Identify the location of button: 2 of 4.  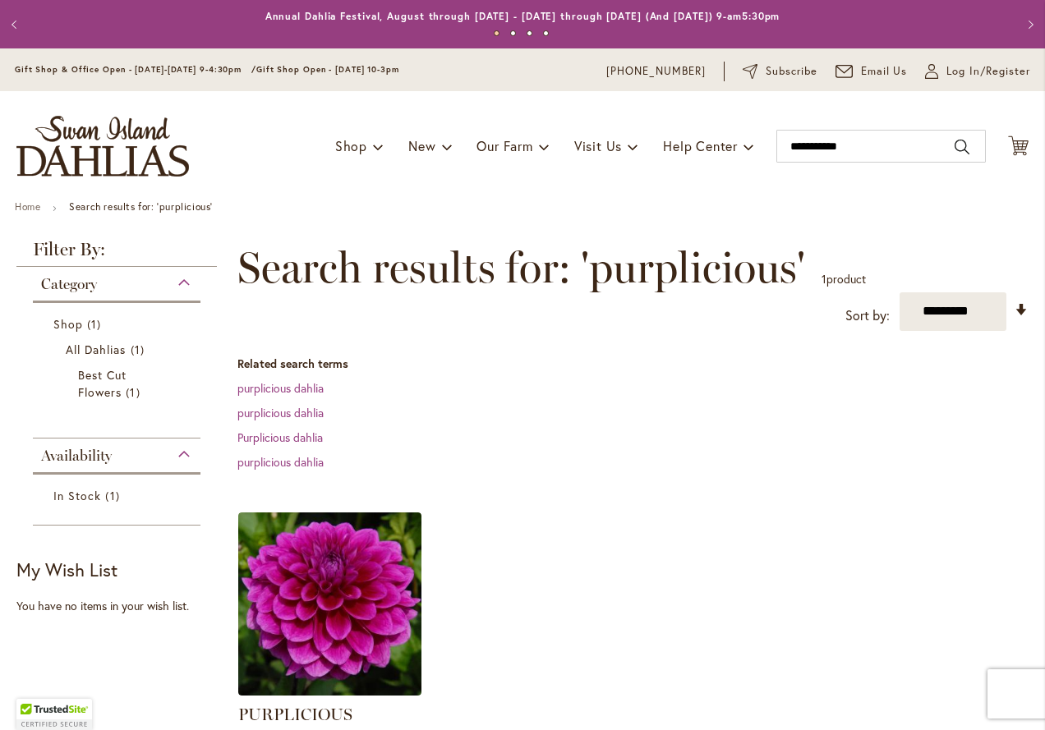
(513, 33).